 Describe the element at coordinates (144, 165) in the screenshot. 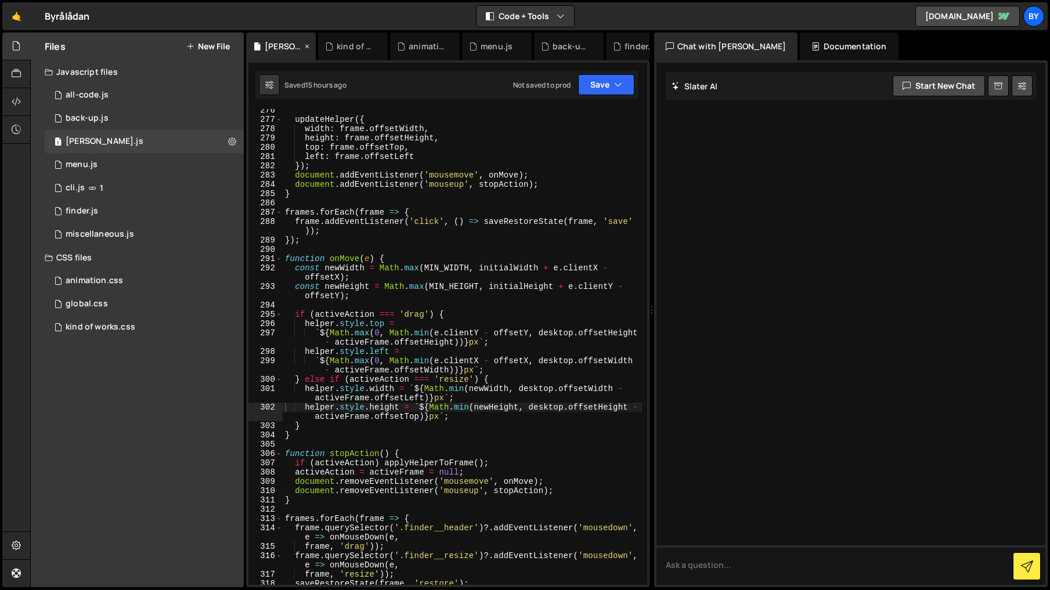

I see `div: 10338/45238.js` at that location.